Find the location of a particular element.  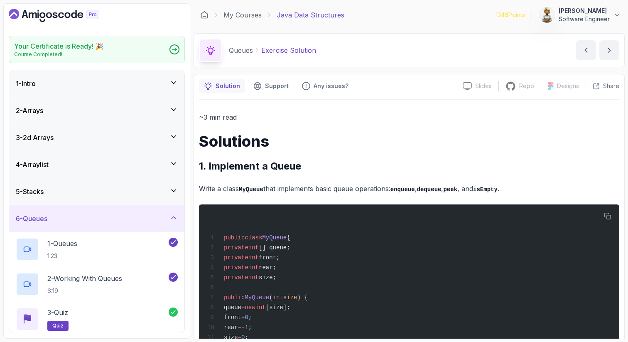

button: 5-Stacks is located at coordinates (97, 192).